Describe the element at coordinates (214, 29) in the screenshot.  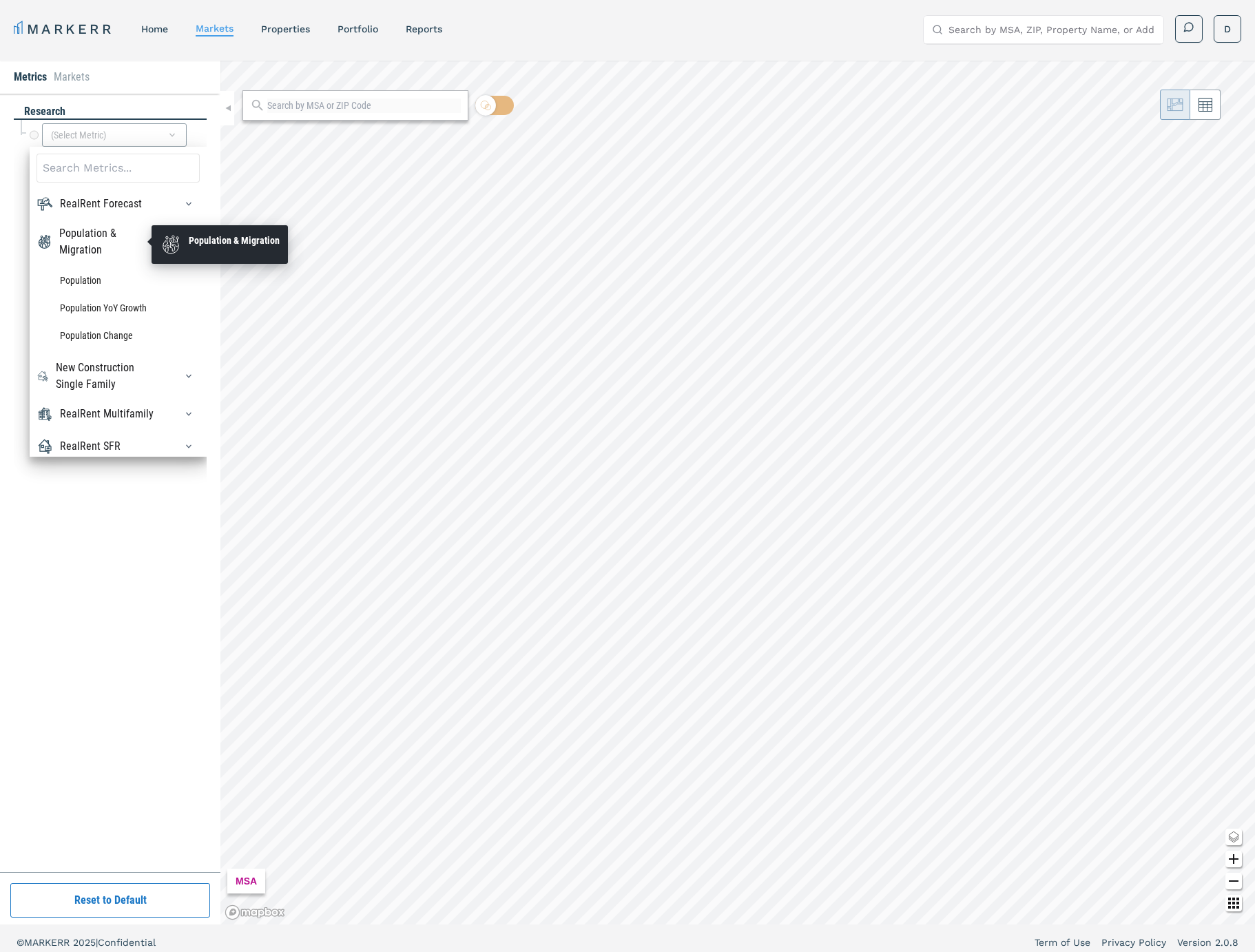
I see `a: markets` at that location.